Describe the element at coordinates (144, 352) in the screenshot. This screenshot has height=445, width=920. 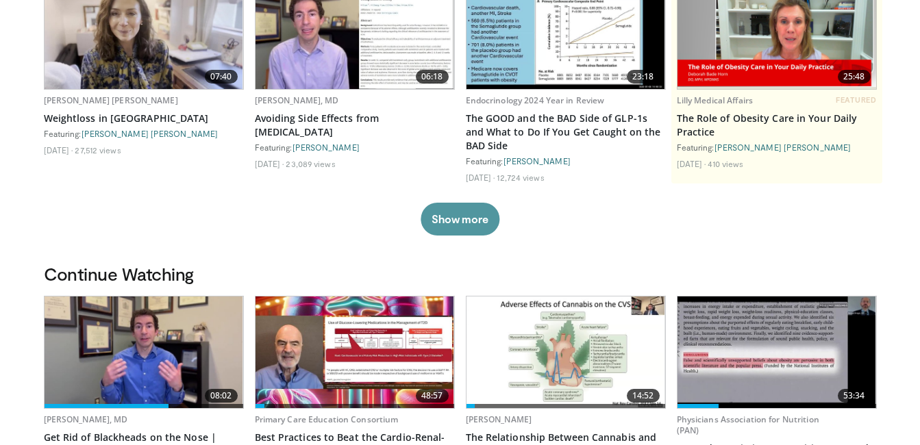
I see `a: 08:02` at that location.